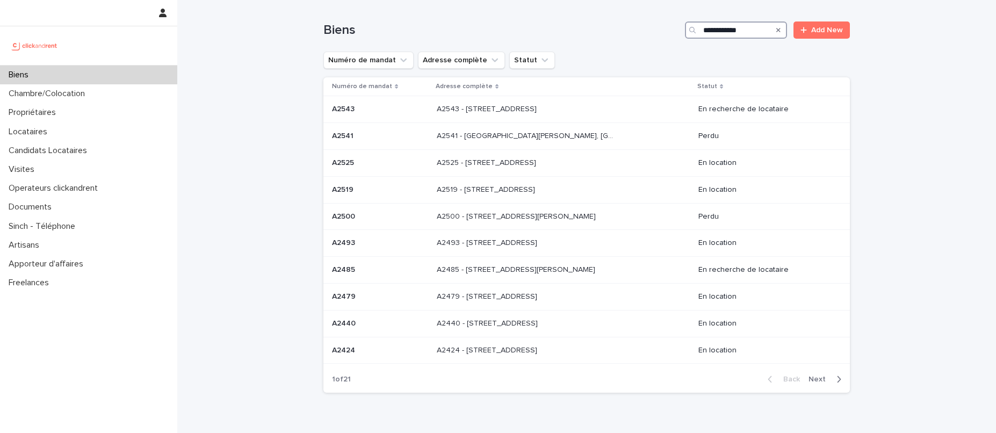 The image size is (996, 433). Describe the element at coordinates (369, 60) in the screenshot. I see `button: Numéro de mandat` at that location.